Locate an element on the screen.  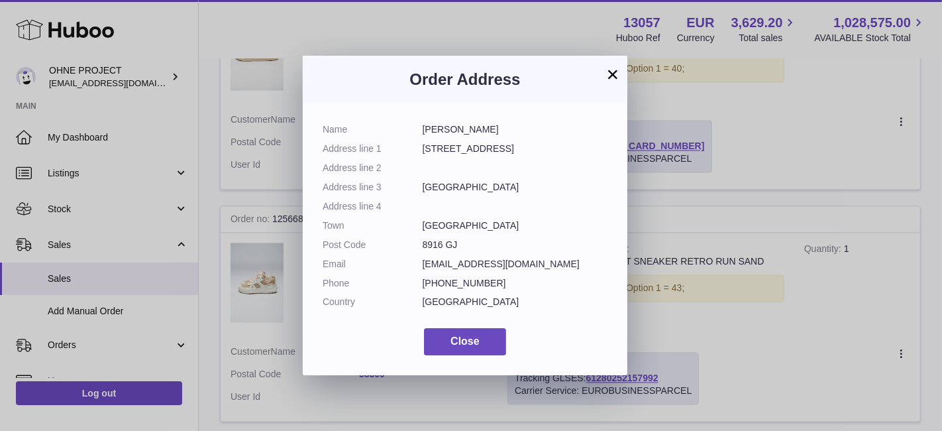
h3: Order Address is located at coordinates (465, 80).